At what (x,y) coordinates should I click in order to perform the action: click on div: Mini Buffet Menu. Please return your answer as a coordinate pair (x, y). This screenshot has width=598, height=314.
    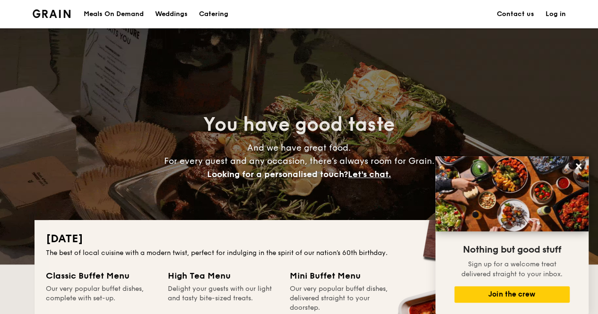
    Looking at the image, I should click on (345, 276).